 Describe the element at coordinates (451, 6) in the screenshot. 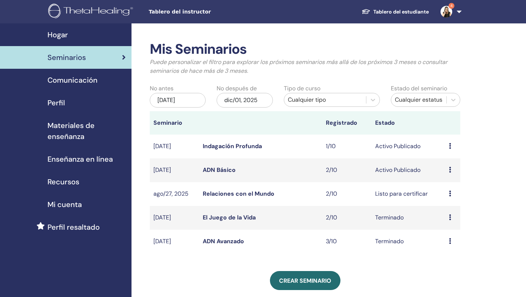

I see `span: 4` at that location.